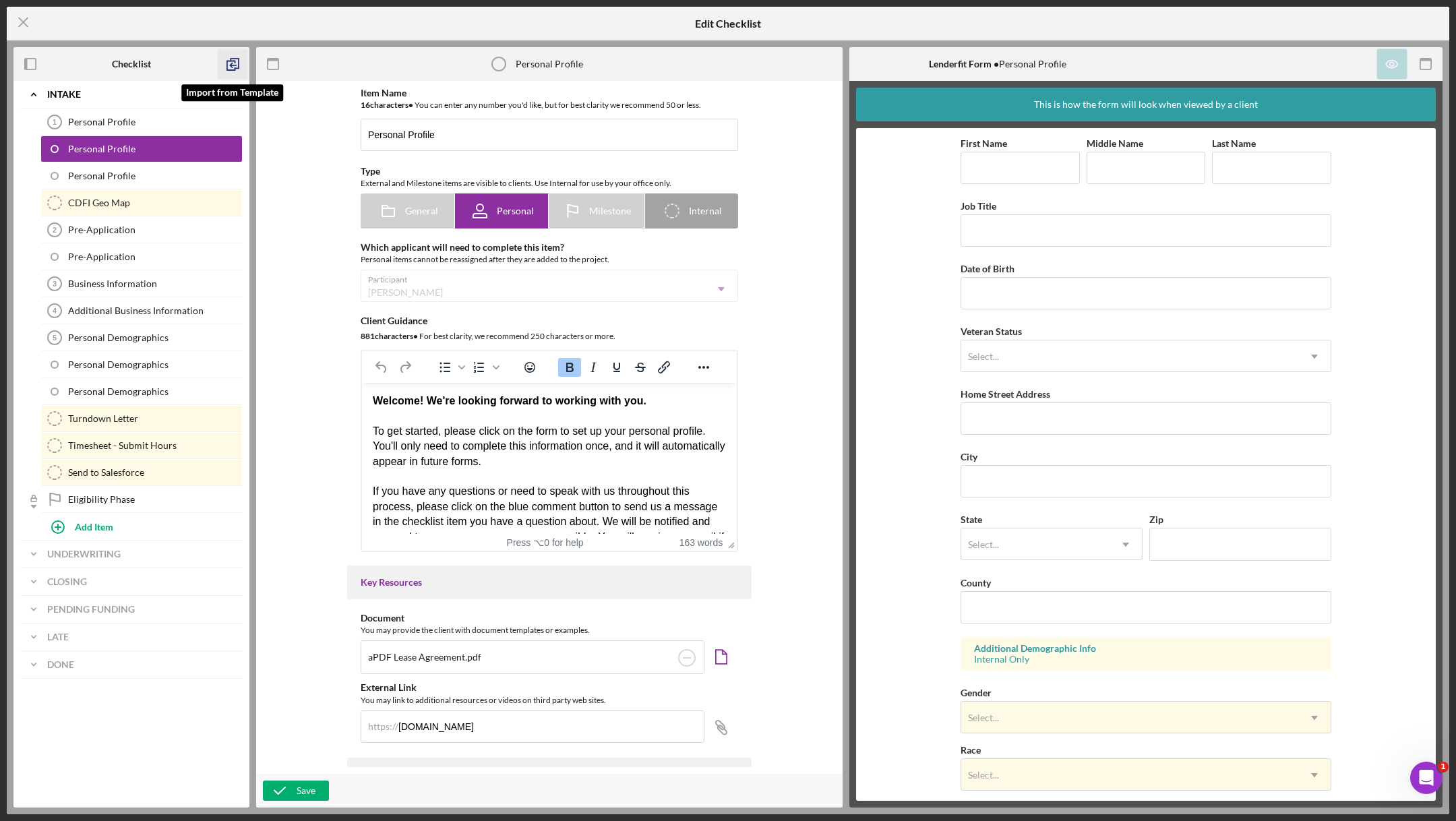 The image size is (1456, 821). What do you see at coordinates (549, 105) in the screenshot?
I see `div: You can enter any number you'd like, but for best clarity we recommend 50 or less.` at bounding box center [549, 105].